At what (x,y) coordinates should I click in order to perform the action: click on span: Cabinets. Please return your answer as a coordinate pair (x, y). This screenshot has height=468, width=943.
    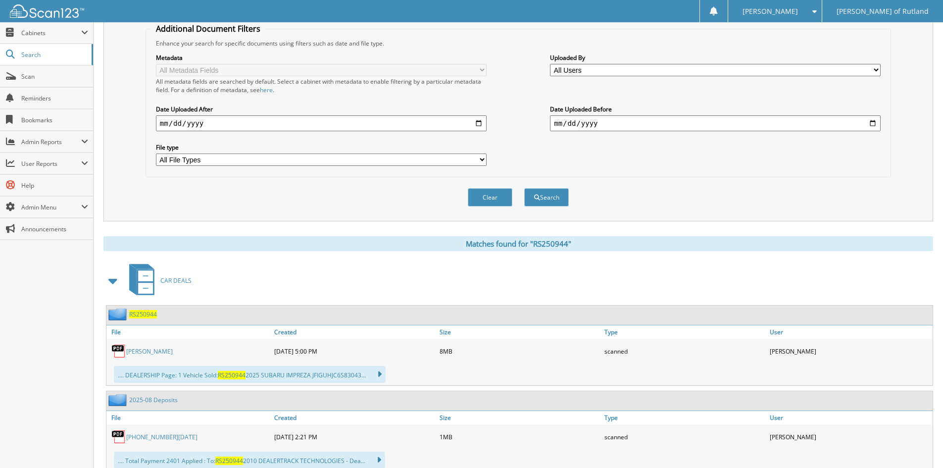
    Looking at the image, I should click on (51, 33).